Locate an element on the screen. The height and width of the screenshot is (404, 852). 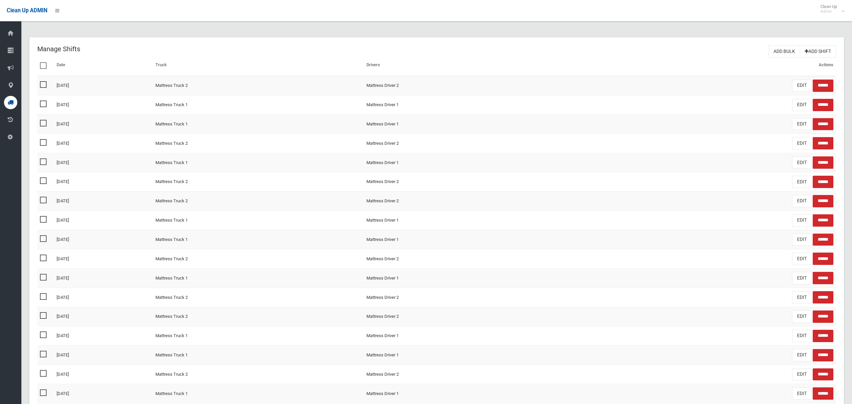
small: Admin is located at coordinates (829, 11).